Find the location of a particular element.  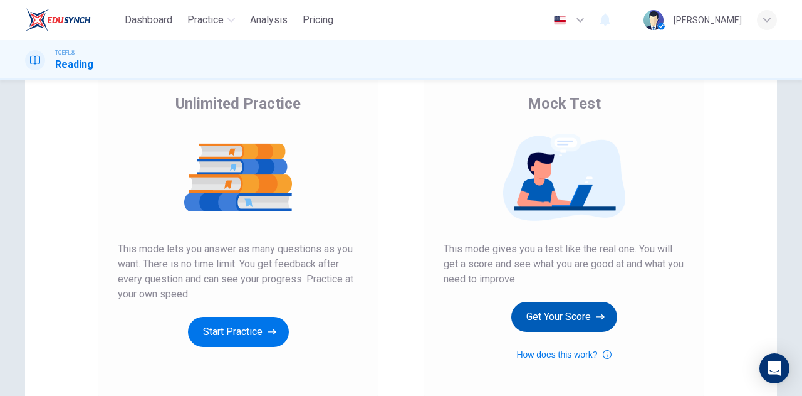

span: This mode lets you answer as many questions as you want. There is no time limit. You get feedback... is located at coordinates (238, 271).